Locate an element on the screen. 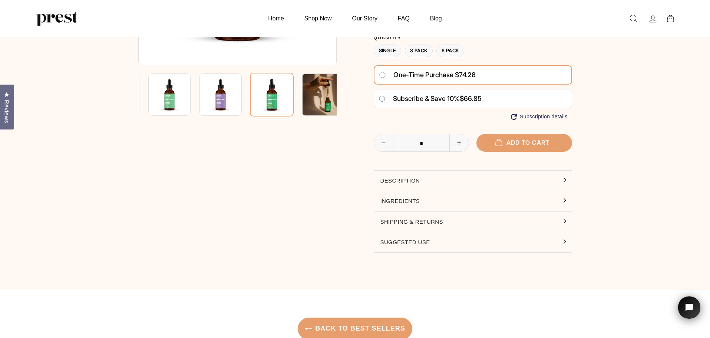 This screenshot has width=710, height=338. button: Add to cart is located at coordinates (524, 142).